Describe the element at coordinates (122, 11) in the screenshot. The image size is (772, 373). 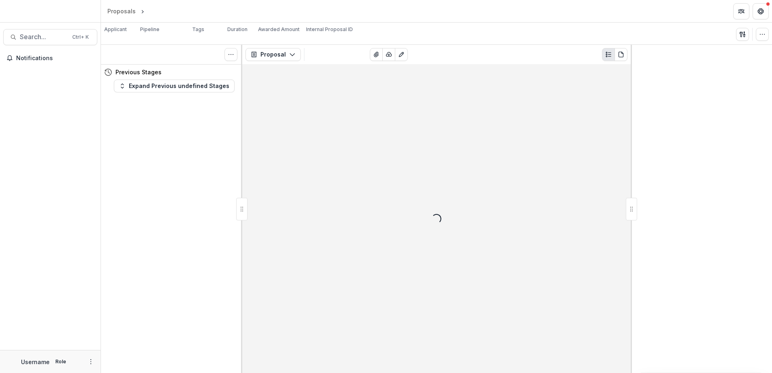
I see `a: Proposals` at that location.